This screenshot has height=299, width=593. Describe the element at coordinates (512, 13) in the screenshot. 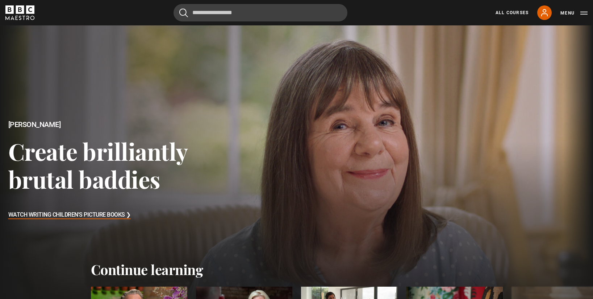

I see `a: All Courses` at that location.